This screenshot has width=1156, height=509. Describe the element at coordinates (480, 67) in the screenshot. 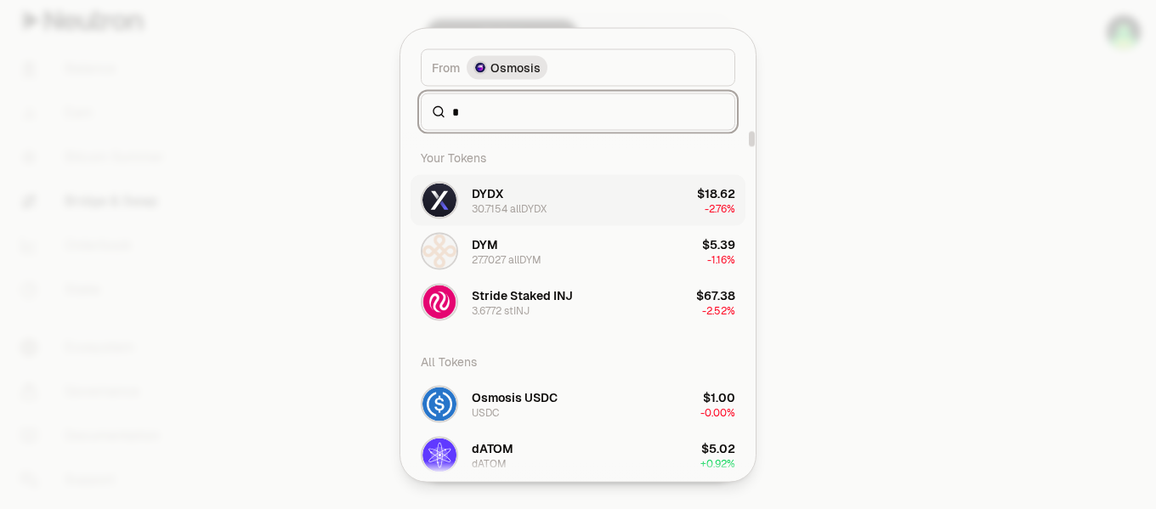

I see `img: Osmosis Logo` at that location.